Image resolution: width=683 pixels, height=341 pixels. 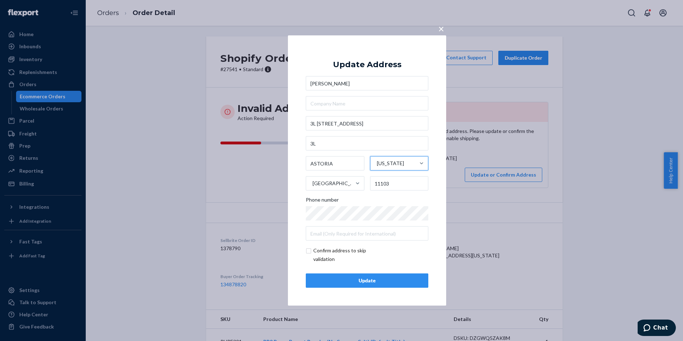 I want to click on button: Update, so click(x=367, y=281).